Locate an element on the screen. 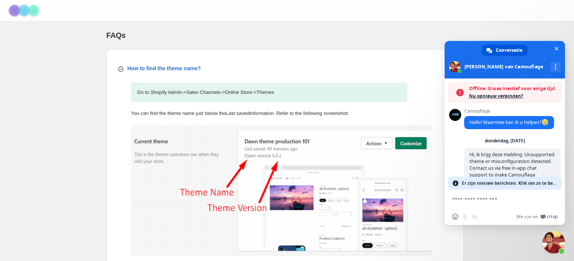 Image resolution: width=574 pixels, height=261 pixels. span: Hi, ik krijg deze melding: Unsupported theme or misconfiguration detected. Contact us via free in... is located at coordinates (512, 168).